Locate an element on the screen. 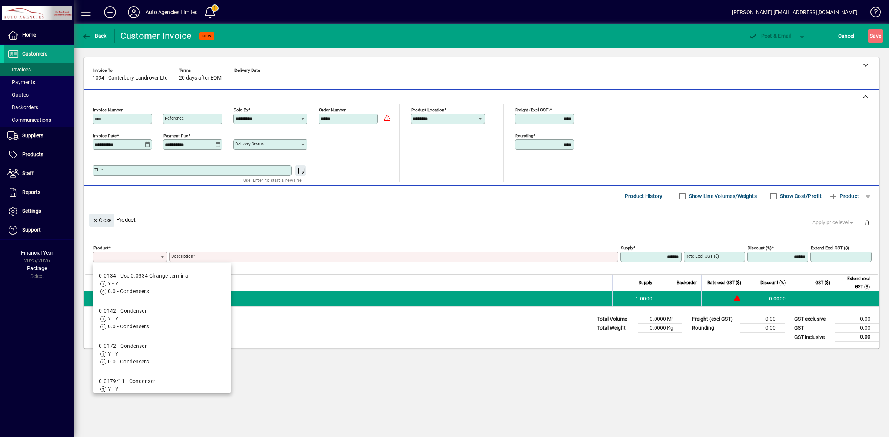  mat-label: Supply is located at coordinates (627, 248).